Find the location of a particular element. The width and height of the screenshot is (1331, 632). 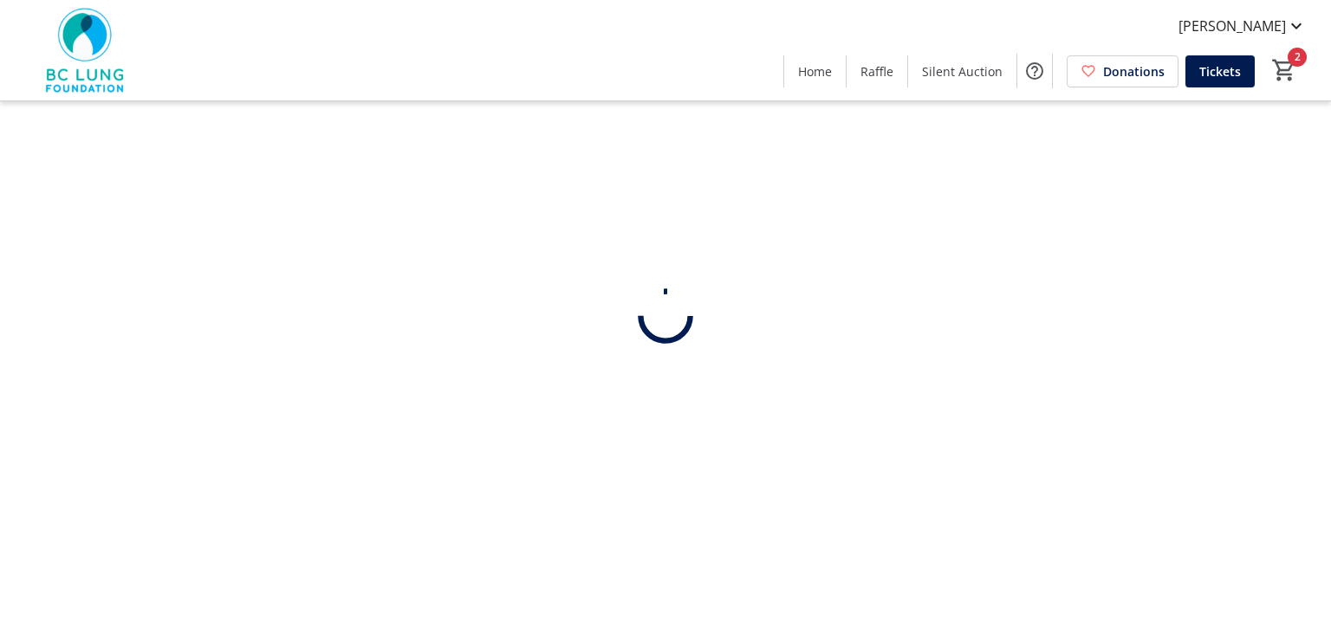

a: Home is located at coordinates (814, 71).